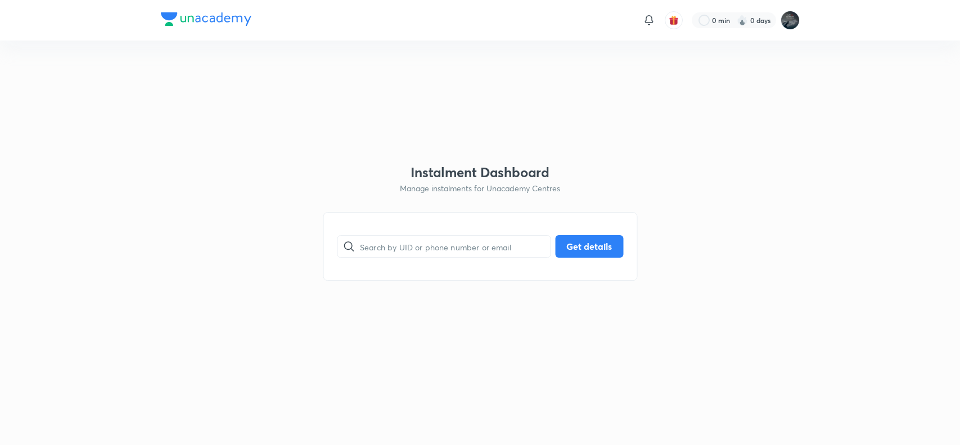  I want to click on button: avatar, so click(674, 20).